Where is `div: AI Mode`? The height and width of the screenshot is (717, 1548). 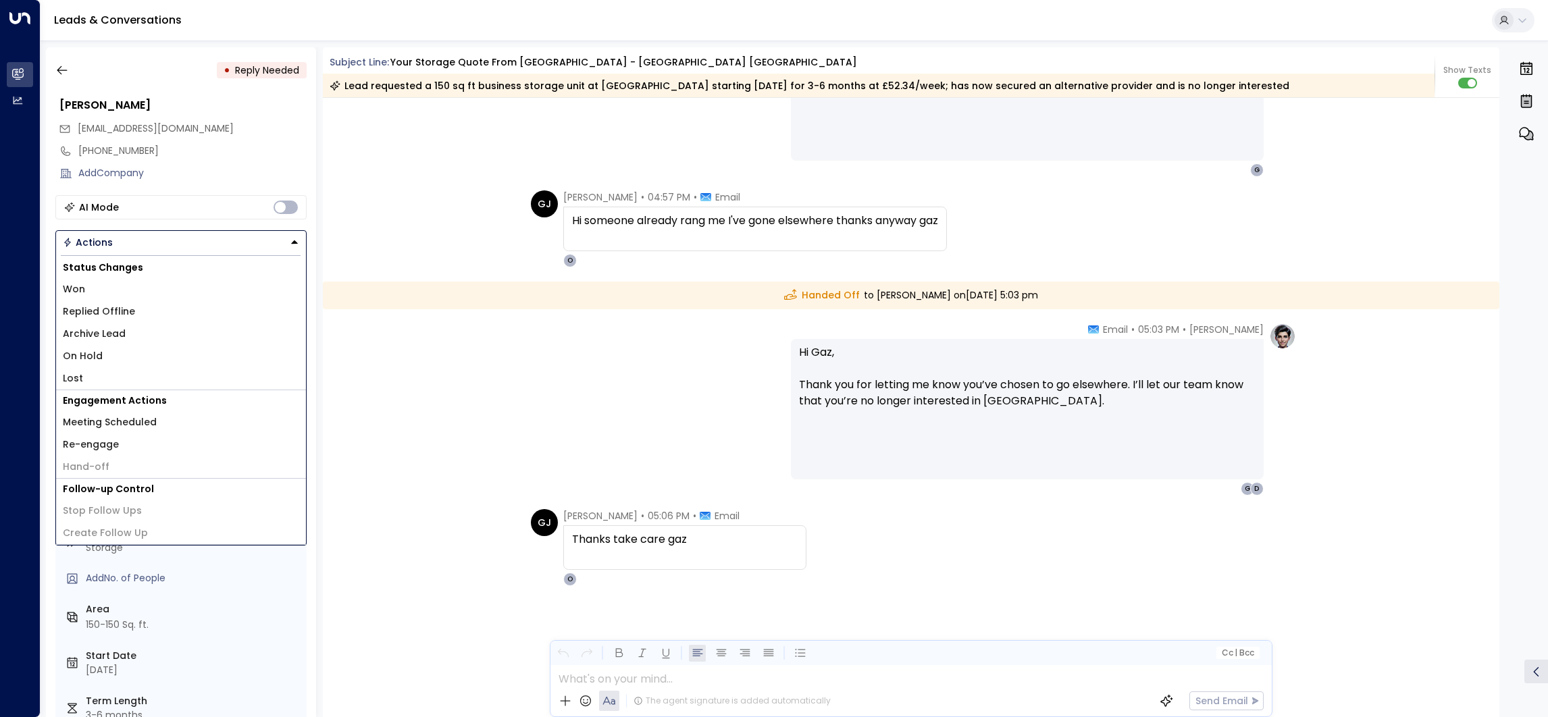
div: AI Mode is located at coordinates (99, 207).